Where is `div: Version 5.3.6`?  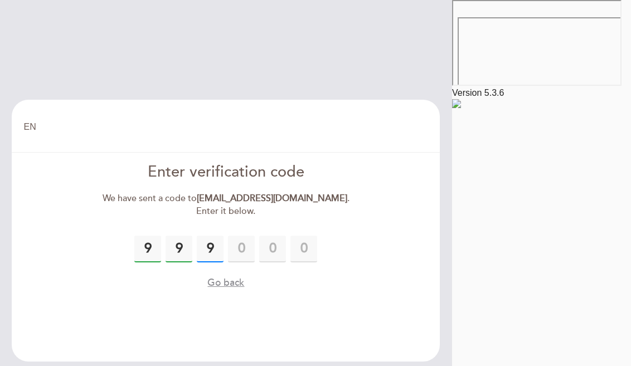 div: Version 5.3.6 is located at coordinates (541, 93).